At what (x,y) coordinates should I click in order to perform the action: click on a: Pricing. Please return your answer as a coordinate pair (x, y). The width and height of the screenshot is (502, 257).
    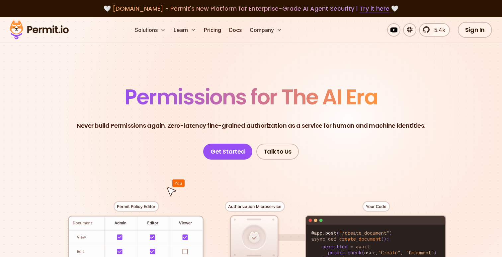
    Looking at the image, I should click on (213, 30).